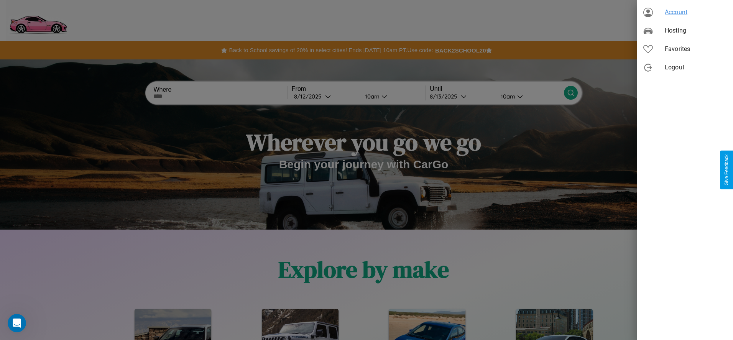 The height and width of the screenshot is (340, 733). What do you see at coordinates (685, 12) in the screenshot?
I see `div: Account` at bounding box center [685, 12].